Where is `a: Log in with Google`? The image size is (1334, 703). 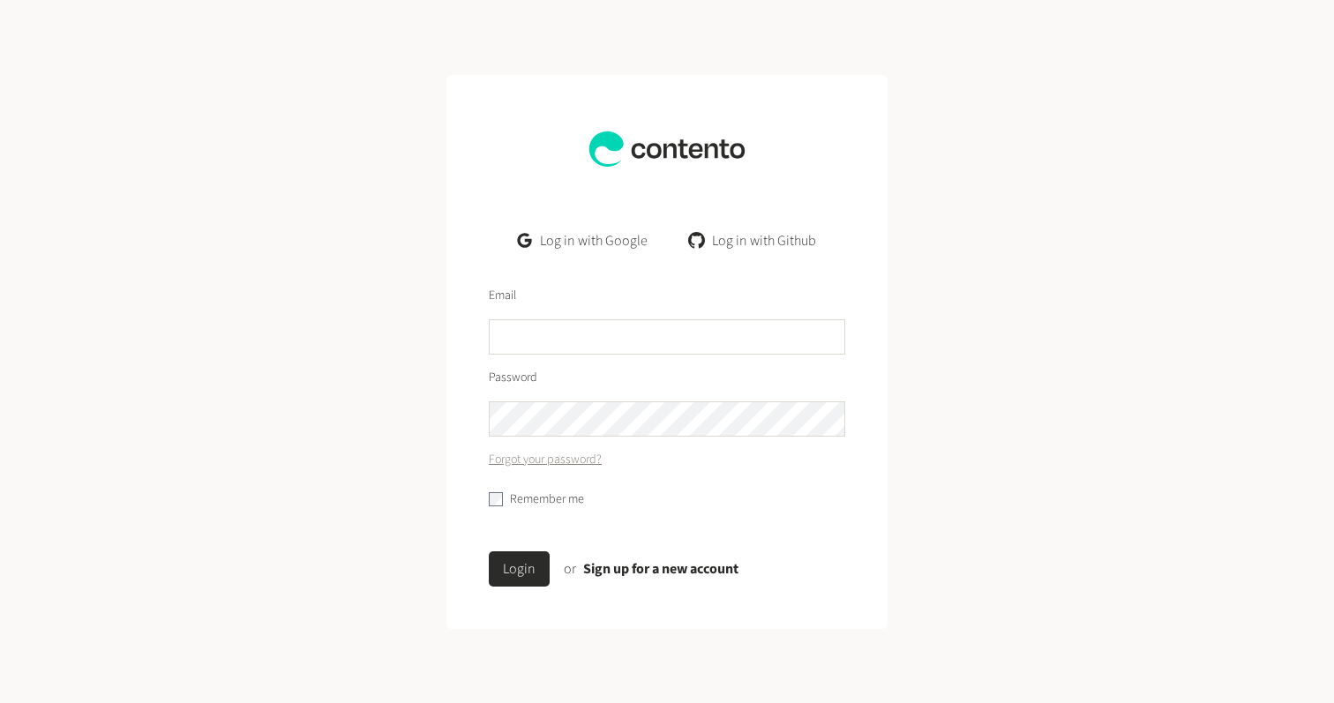
a: Log in with Google is located at coordinates (582, 241).